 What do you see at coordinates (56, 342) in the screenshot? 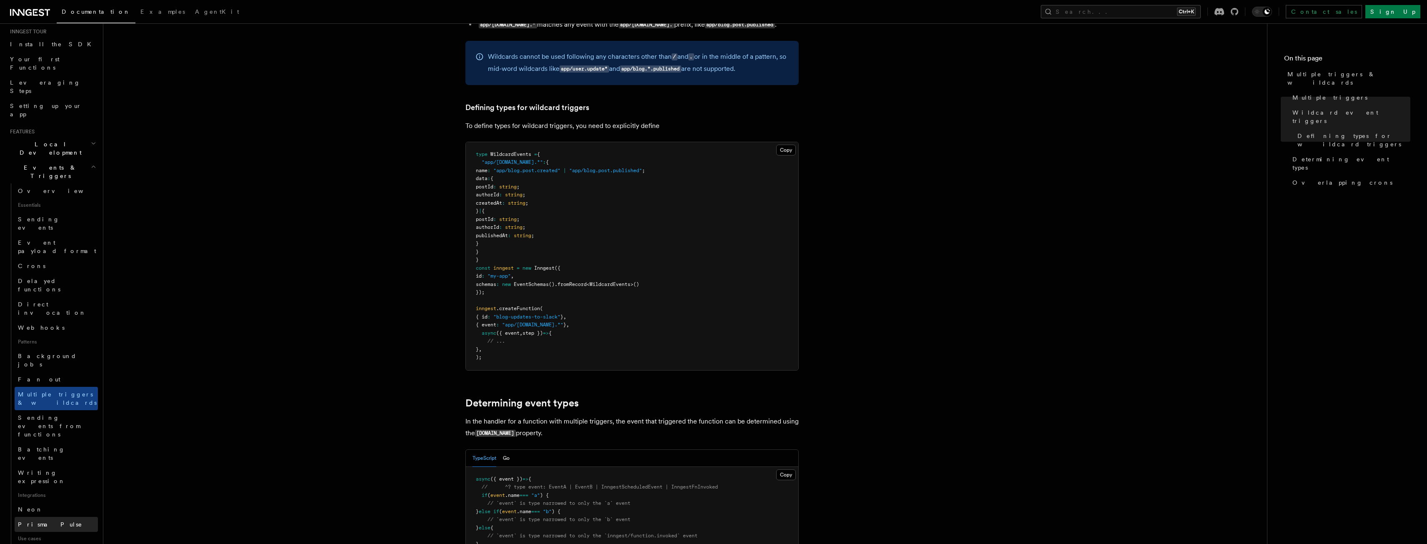
I see `span: Patterns` at bounding box center [56, 342].